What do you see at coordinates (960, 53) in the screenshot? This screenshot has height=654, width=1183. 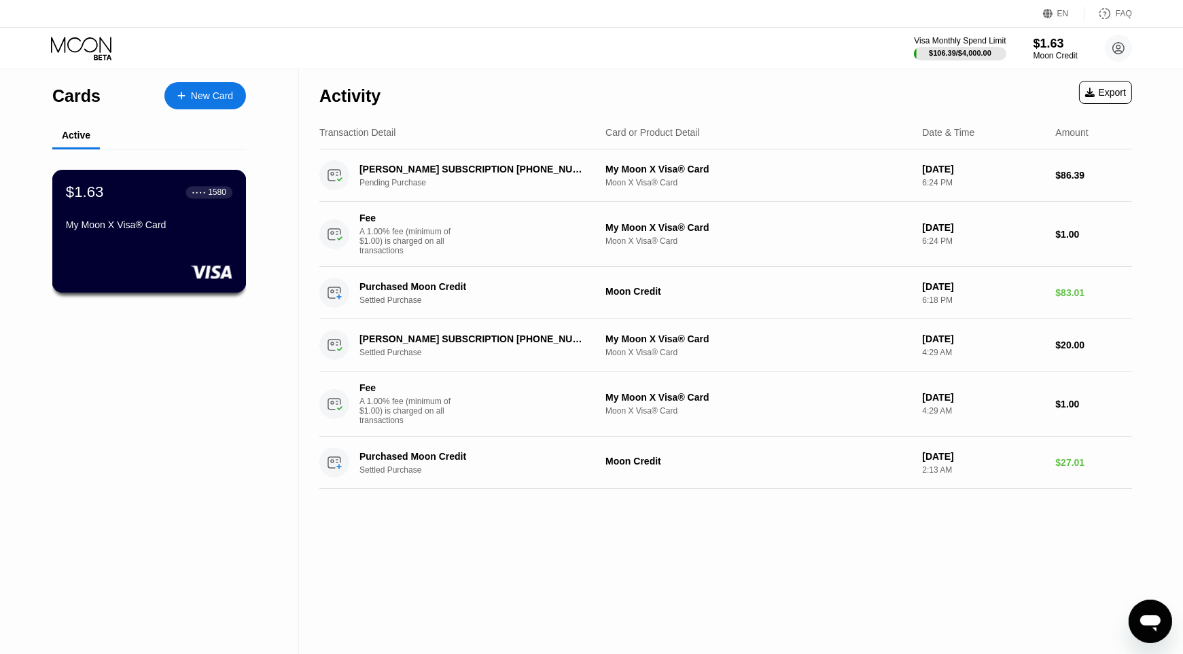 I see `div: $106.39 / $4,000.00` at bounding box center [960, 53].